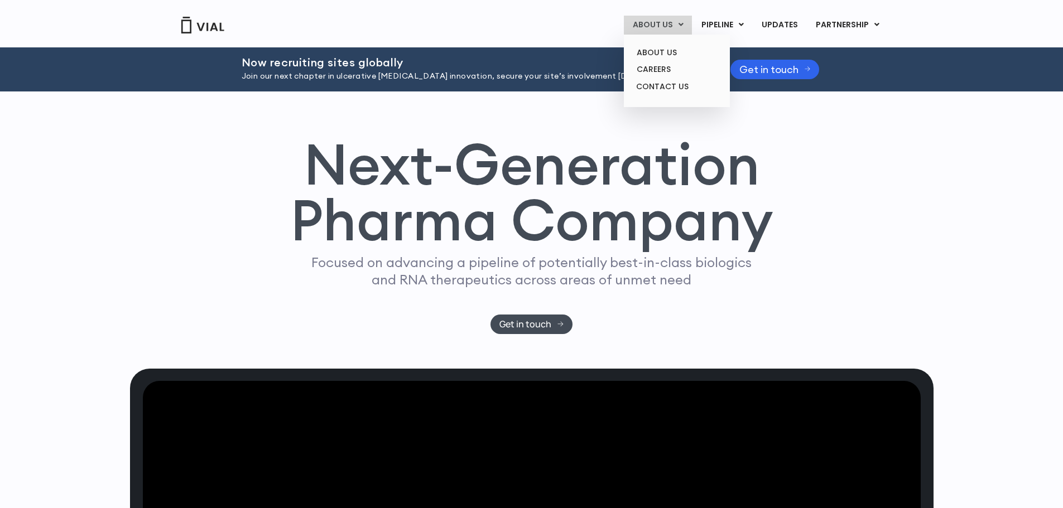  Describe the element at coordinates (676, 87) in the screenshot. I see `a: CONTACT US` at that location.